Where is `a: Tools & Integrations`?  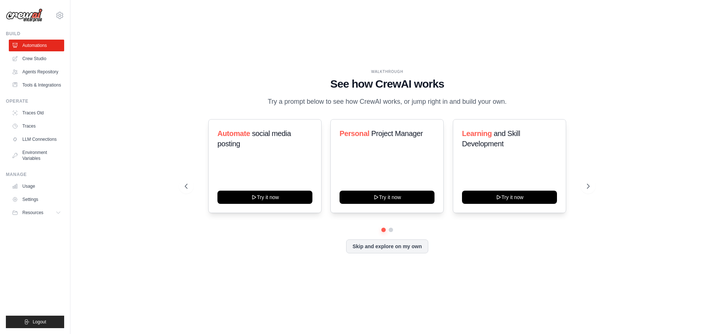 a: Tools & Integrations is located at coordinates (36, 85).